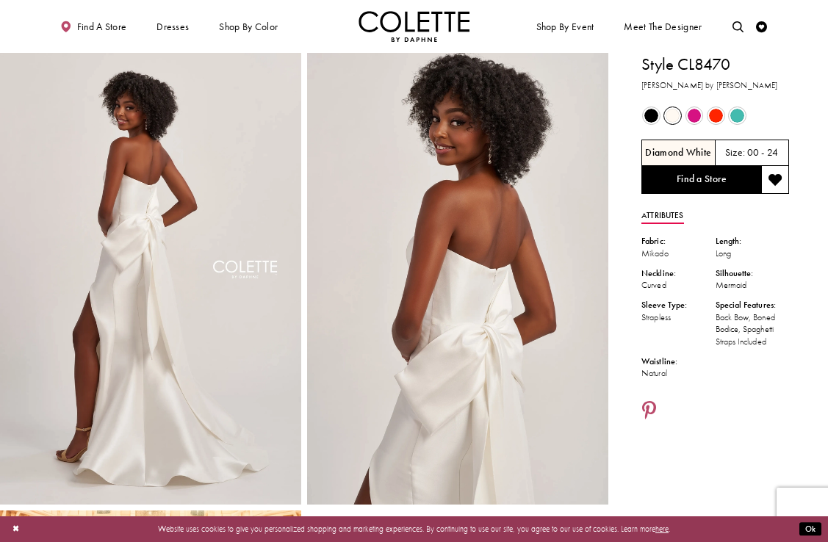 The height and width of the screenshot is (542, 828). What do you see at coordinates (458, 278) in the screenshot?
I see `img: Style CL8470 Colette by Daphne #1 Diamond White backface vertical cropped picture` at bounding box center [458, 278].